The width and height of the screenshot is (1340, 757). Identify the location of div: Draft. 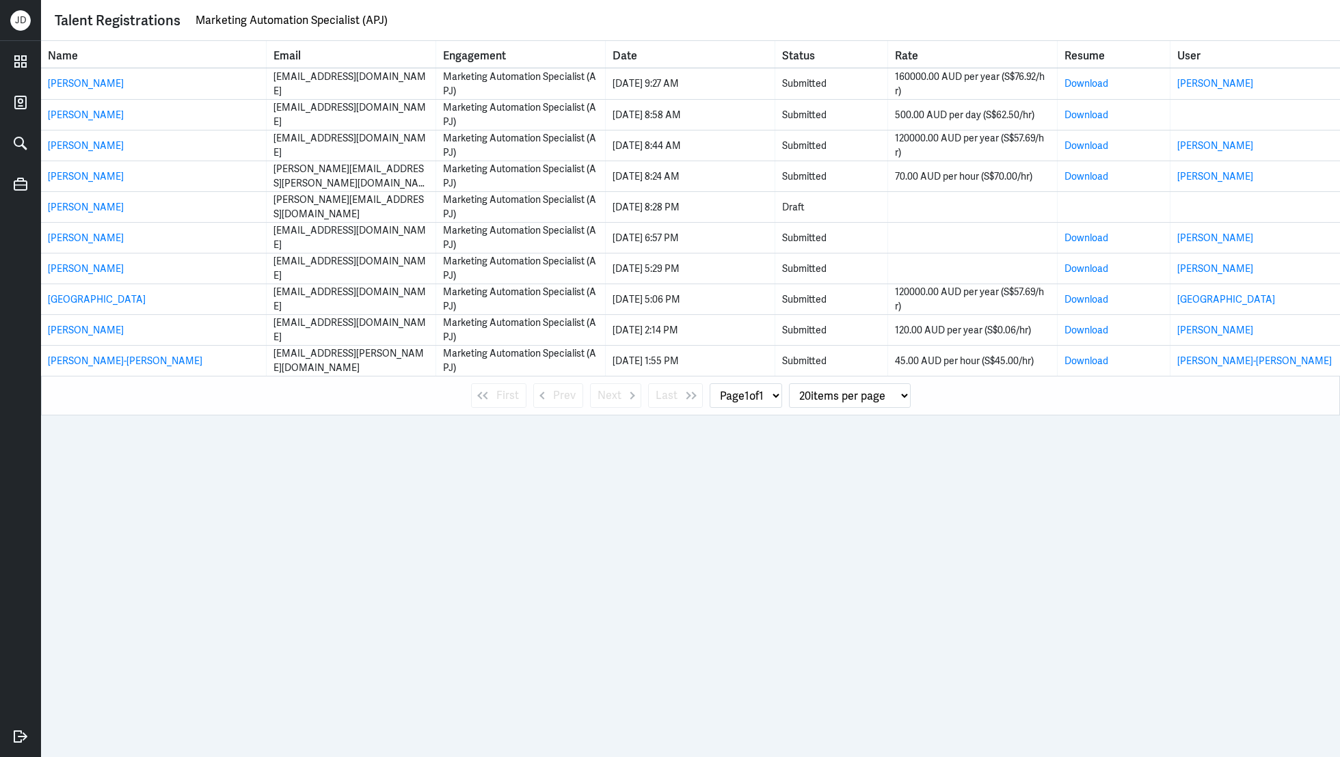
(831, 207).